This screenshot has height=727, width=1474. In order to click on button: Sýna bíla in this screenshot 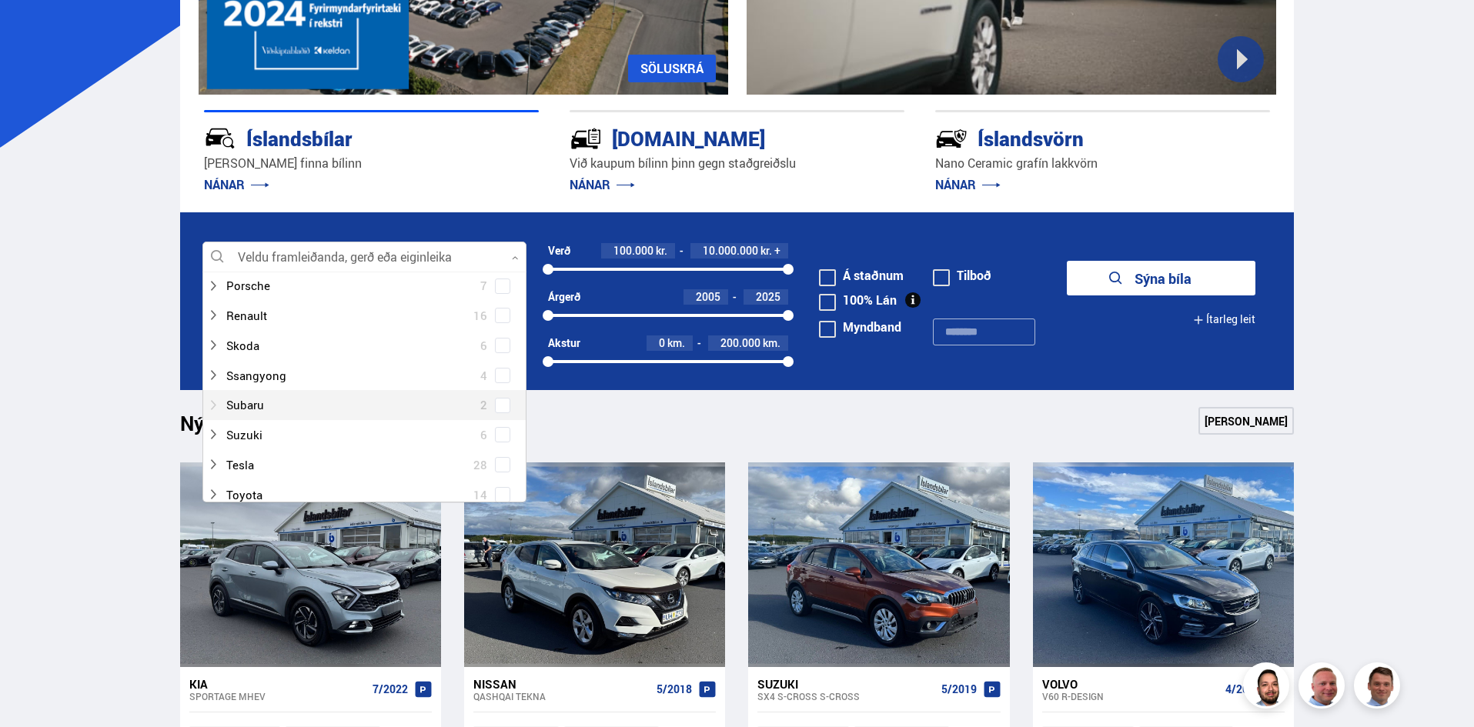, I will do `click(1161, 278)`.